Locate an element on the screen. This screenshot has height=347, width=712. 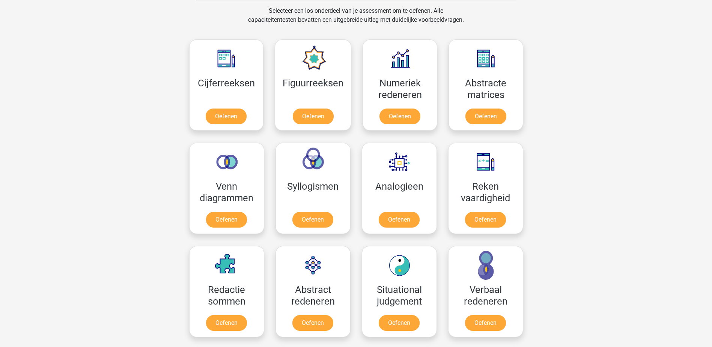
div: Selecteer een los onderdeel van je assessment om te oefenen. Alle capaciteitentesten bevatten een... is located at coordinates (356, 20).